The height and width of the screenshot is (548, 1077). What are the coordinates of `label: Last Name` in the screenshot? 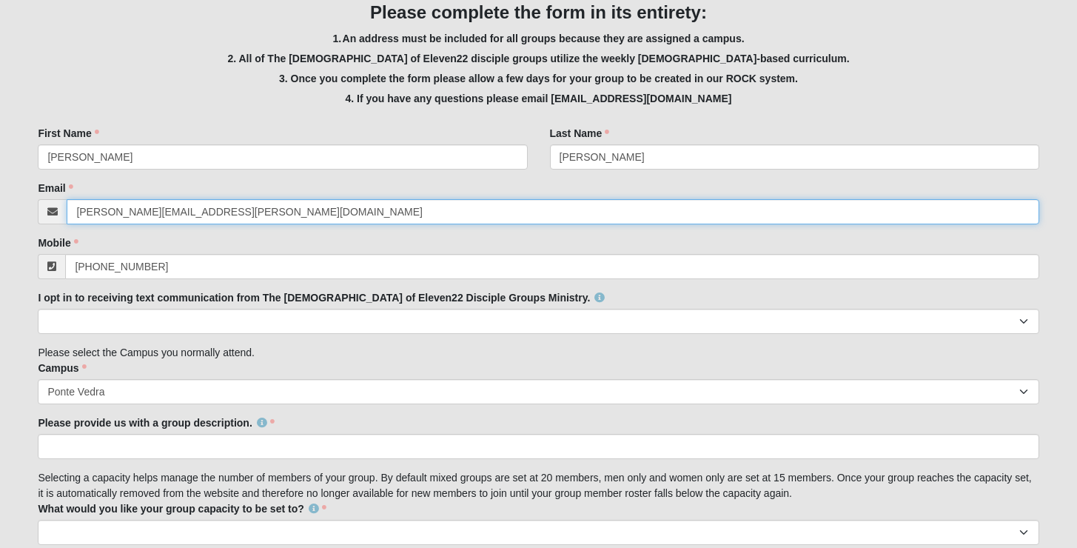 It's located at (579, 133).